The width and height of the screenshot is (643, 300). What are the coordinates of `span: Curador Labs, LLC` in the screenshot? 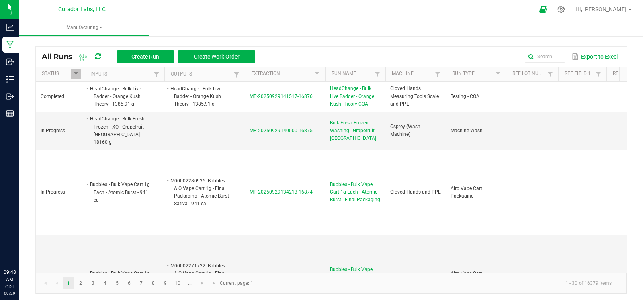 It's located at (82, 9).